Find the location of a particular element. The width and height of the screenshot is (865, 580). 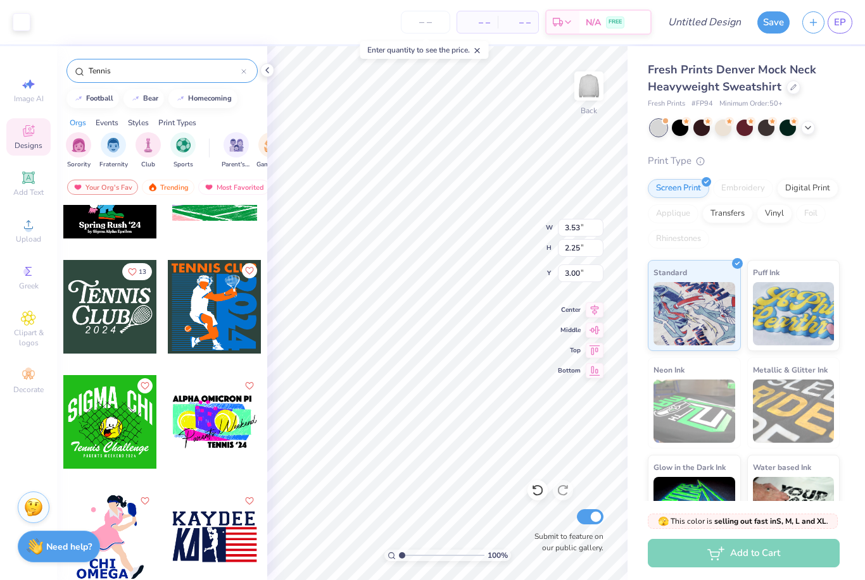

span: Fraternity is located at coordinates (113, 165).